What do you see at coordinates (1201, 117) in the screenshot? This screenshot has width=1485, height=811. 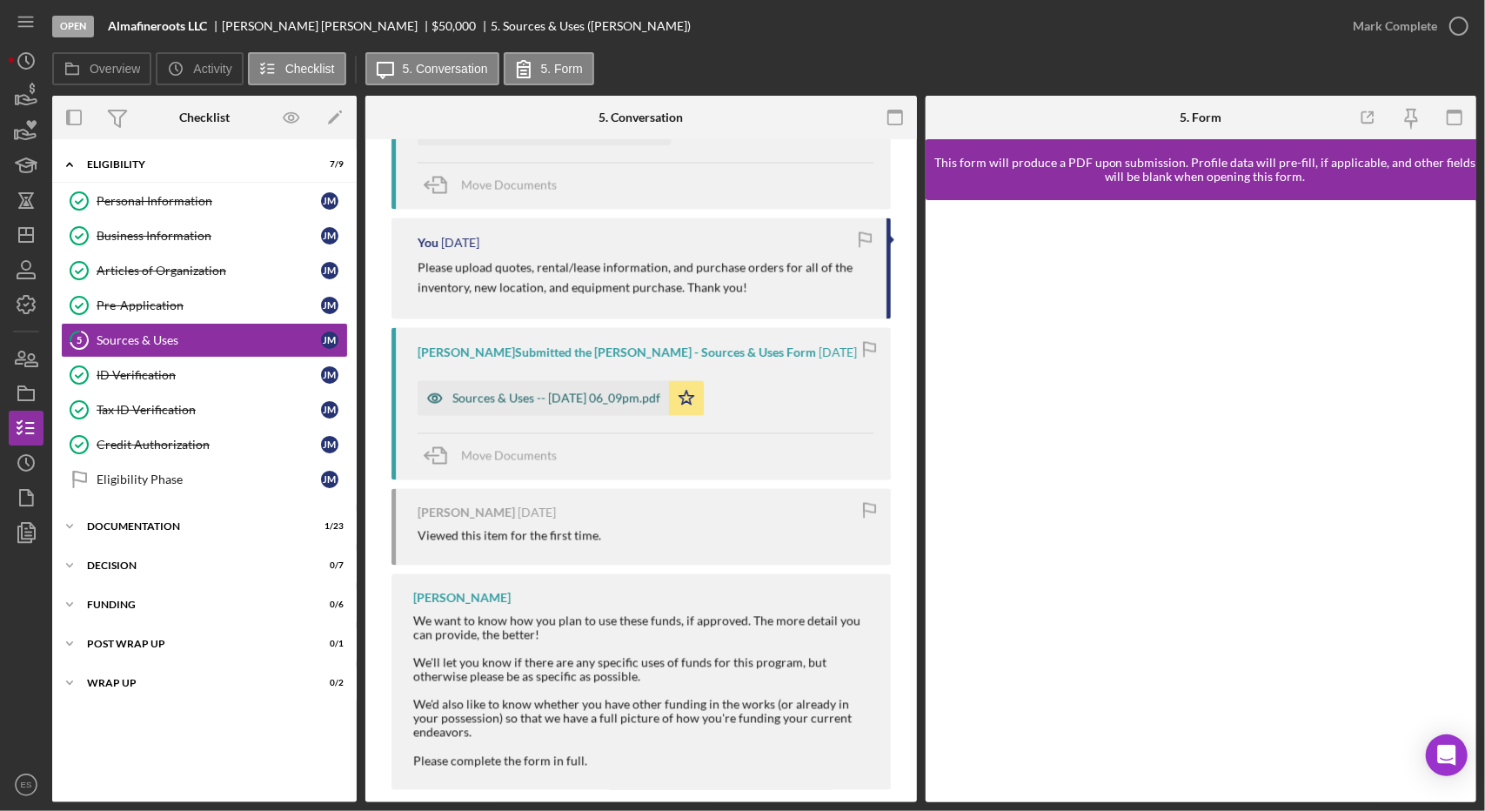 I see `div: 5. Form` at bounding box center [1201, 117].